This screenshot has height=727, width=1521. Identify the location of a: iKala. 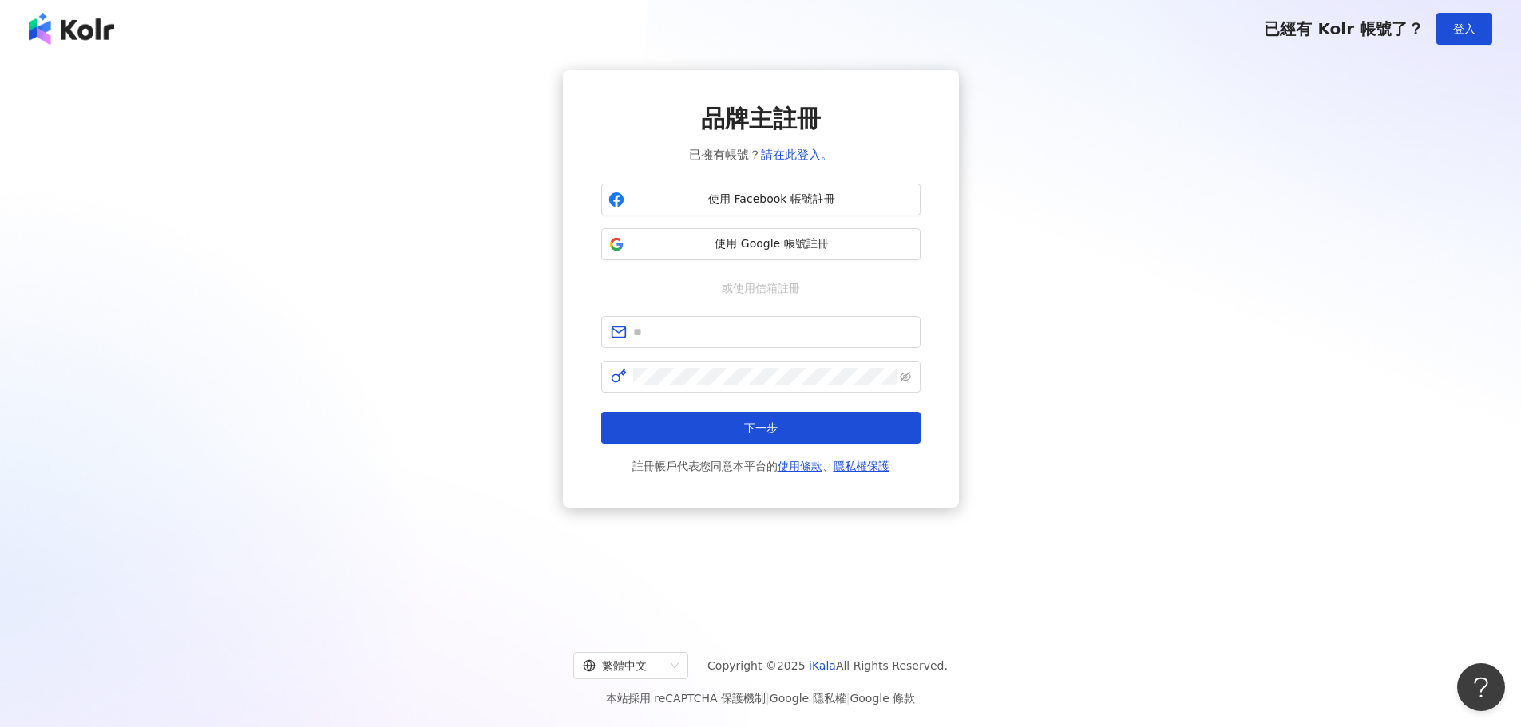
(822, 666).